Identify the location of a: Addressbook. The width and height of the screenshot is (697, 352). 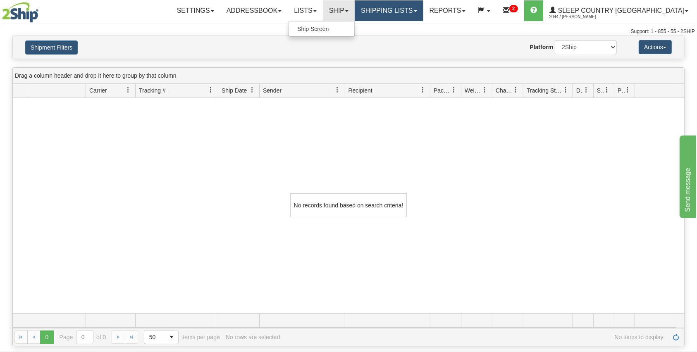
(254, 11).